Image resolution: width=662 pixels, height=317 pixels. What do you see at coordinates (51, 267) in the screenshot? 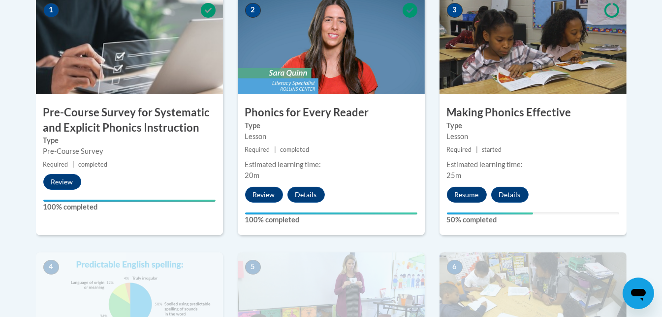
I see `span: 4` at bounding box center [51, 267].